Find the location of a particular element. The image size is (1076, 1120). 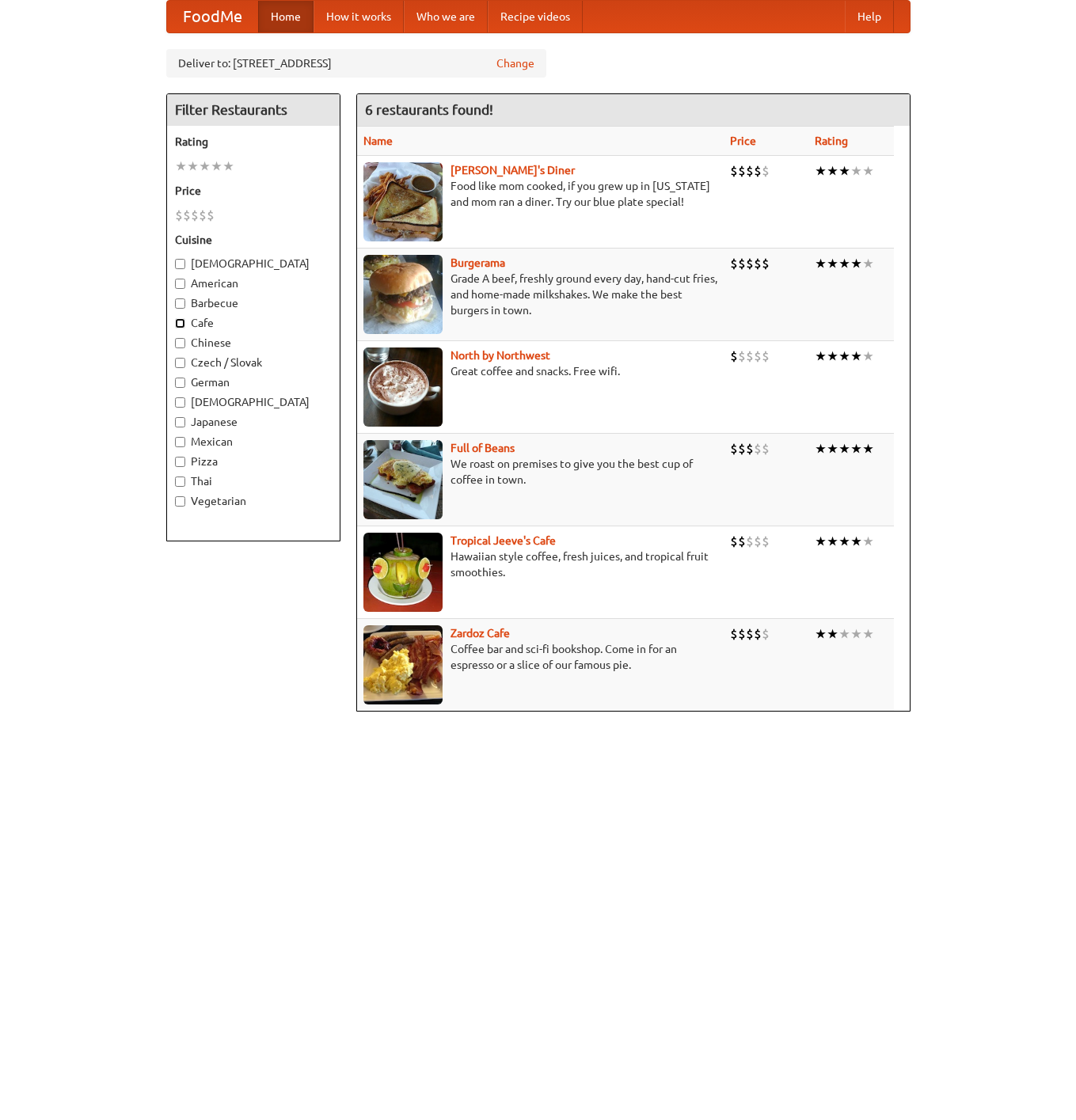

input: Pizza is located at coordinates (180, 461).